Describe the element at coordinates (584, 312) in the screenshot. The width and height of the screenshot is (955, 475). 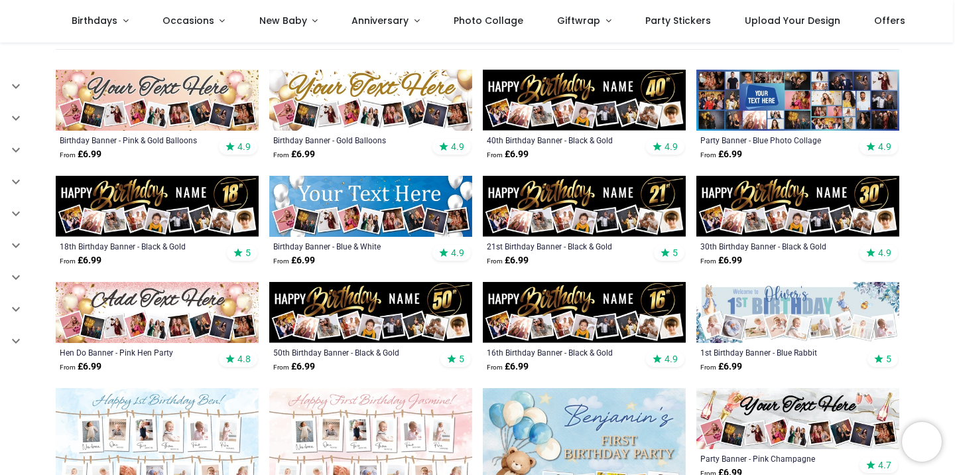
I see `img: Personalised Happy 16th Birthday Banner - Black & Gold - Custom Name & 9 Photo Upload` at that location.